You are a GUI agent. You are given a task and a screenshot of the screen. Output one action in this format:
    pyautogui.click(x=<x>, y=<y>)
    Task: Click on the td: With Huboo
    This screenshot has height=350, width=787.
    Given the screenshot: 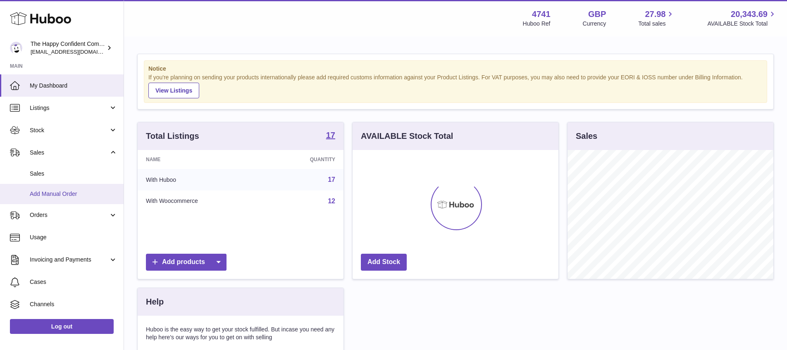 What is the action you would take?
    pyautogui.click(x=201, y=180)
    